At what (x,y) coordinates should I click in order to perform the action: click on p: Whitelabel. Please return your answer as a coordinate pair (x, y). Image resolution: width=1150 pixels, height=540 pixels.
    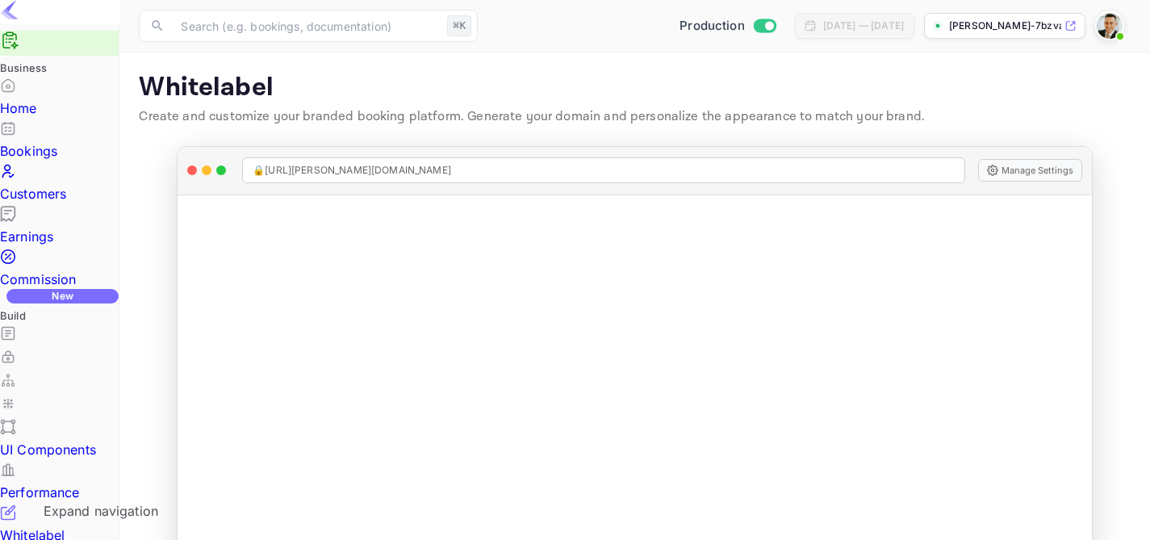
    Looking at the image, I should click on (634, 88).